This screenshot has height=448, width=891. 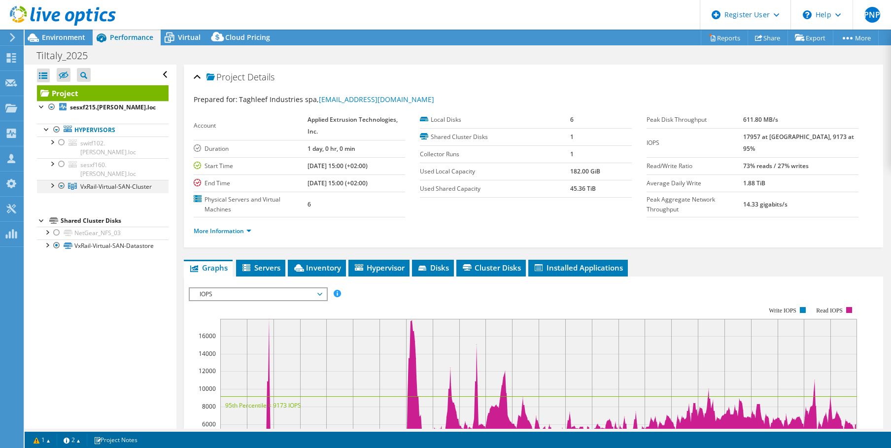 I want to click on span: Cluster Disks, so click(x=491, y=268).